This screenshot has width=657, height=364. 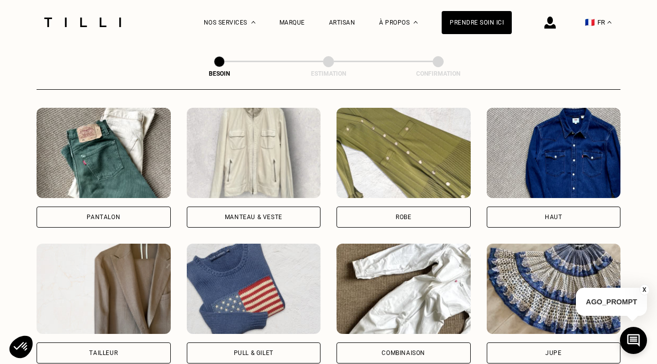 I want to click on div: Combinaison, so click(x=403, y=353).